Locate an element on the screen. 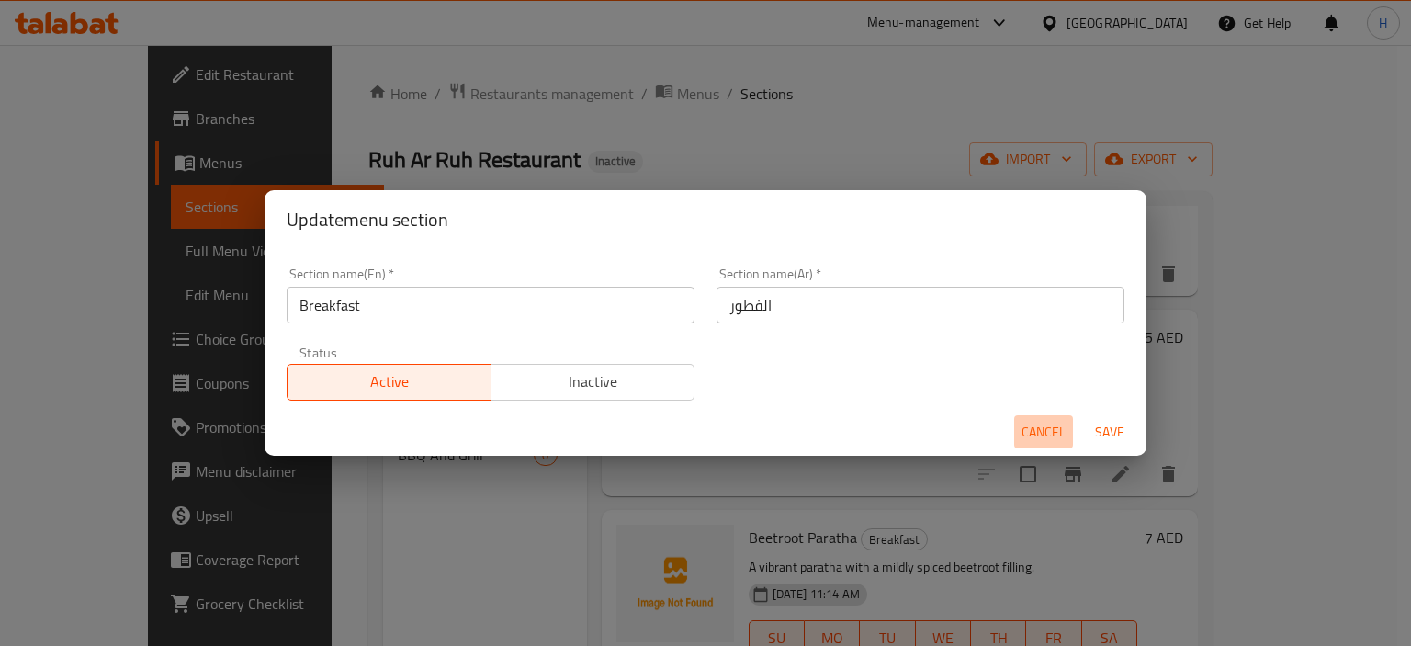 The height and width of the screenshot is (646, 1411). button: Inactive is located at coordinates (592, 382).